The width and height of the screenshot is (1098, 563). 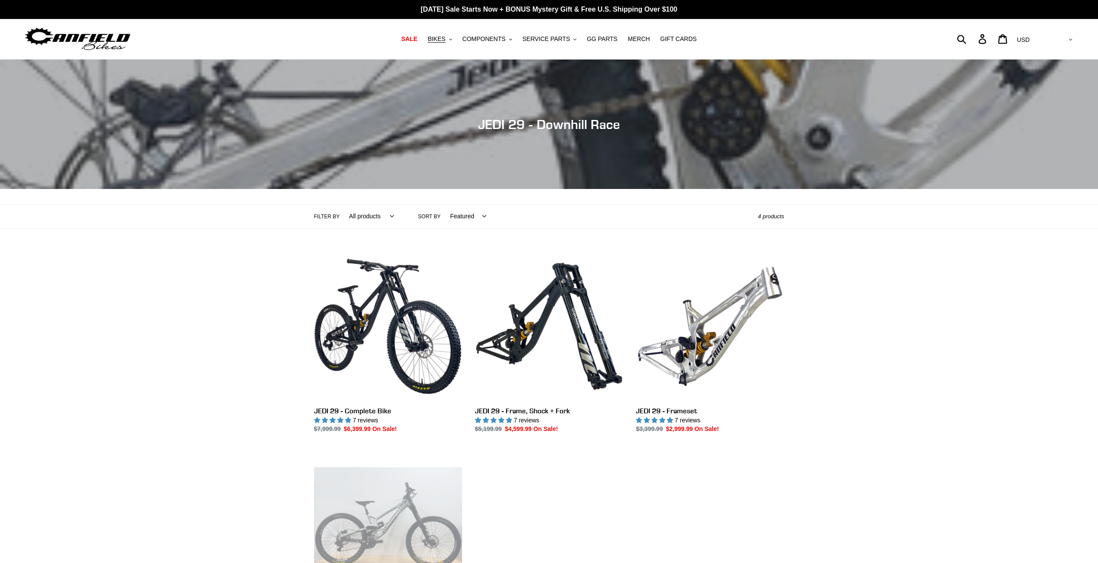 I want to click on a: GIFT CARDS, so click(x=678, y=39).